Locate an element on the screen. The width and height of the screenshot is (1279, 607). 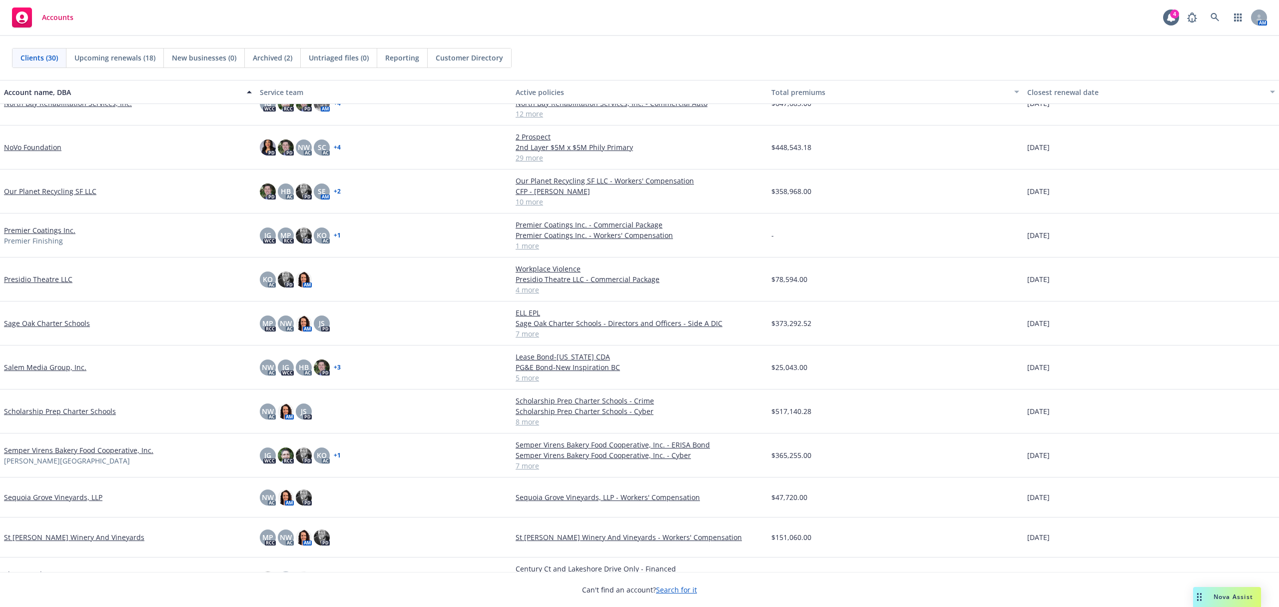
span: $78,594.00 is located at coordinates (790, 279).